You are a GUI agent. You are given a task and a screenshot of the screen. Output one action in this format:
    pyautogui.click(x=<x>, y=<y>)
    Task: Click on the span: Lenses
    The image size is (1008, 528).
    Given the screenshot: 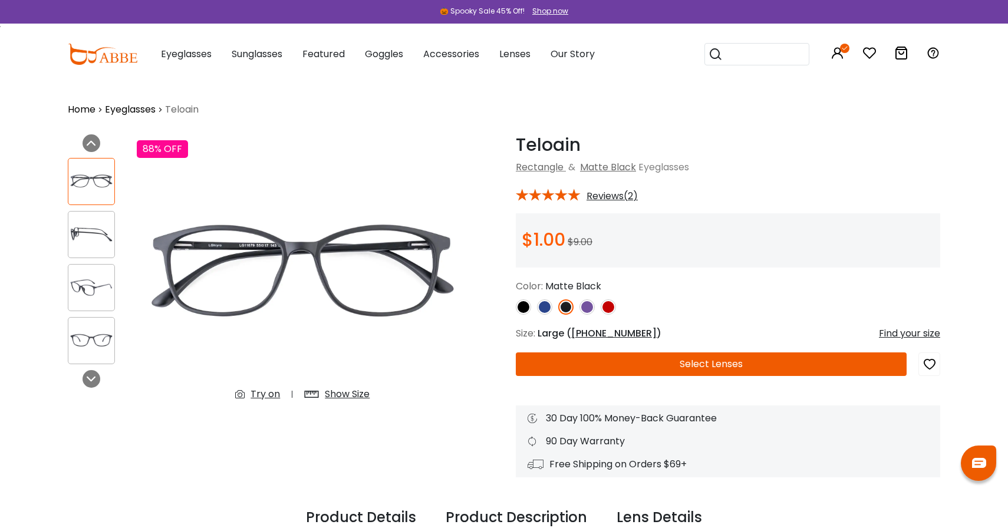 What is the action you would take?
    pyautogui.click(x=515, y=54)
    